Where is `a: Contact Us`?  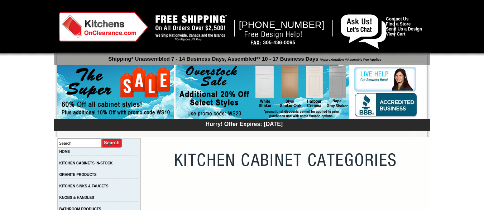
a: Contact Us is located at coordinates (397, 19).